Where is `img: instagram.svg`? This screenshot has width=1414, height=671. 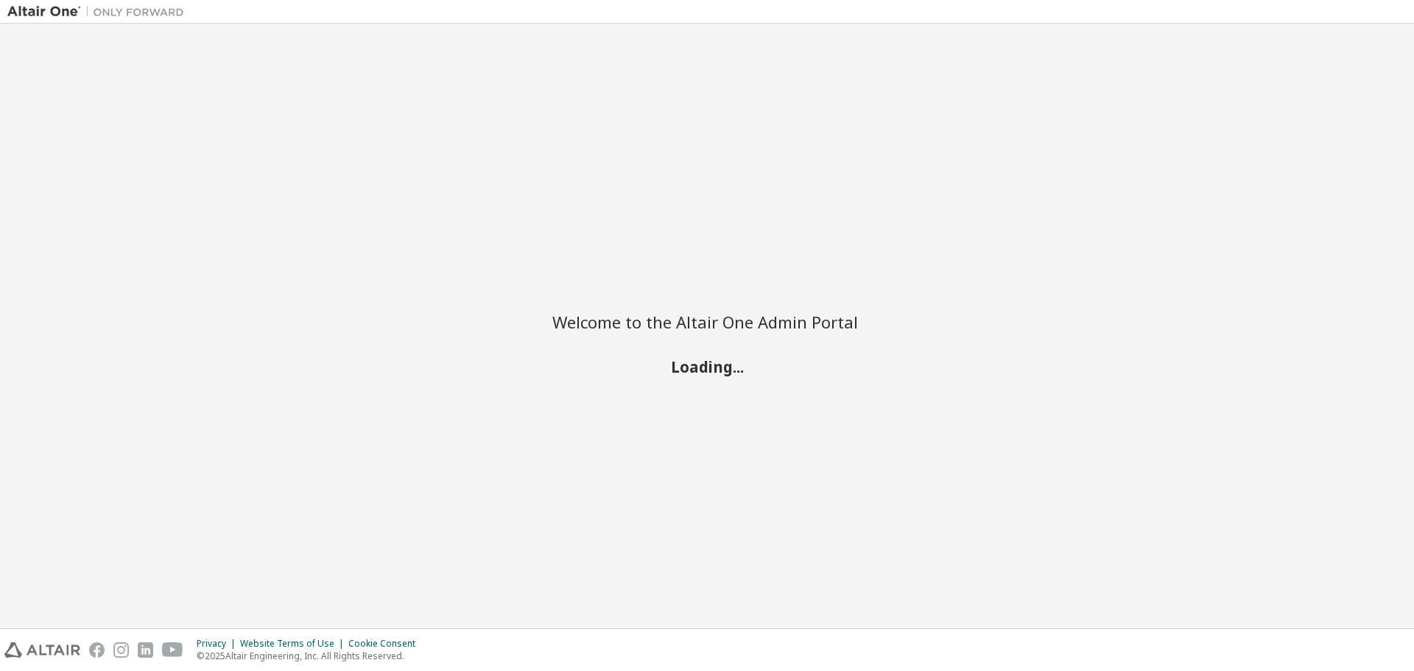 img: instagram.svg is located at coordinates (121, 650).